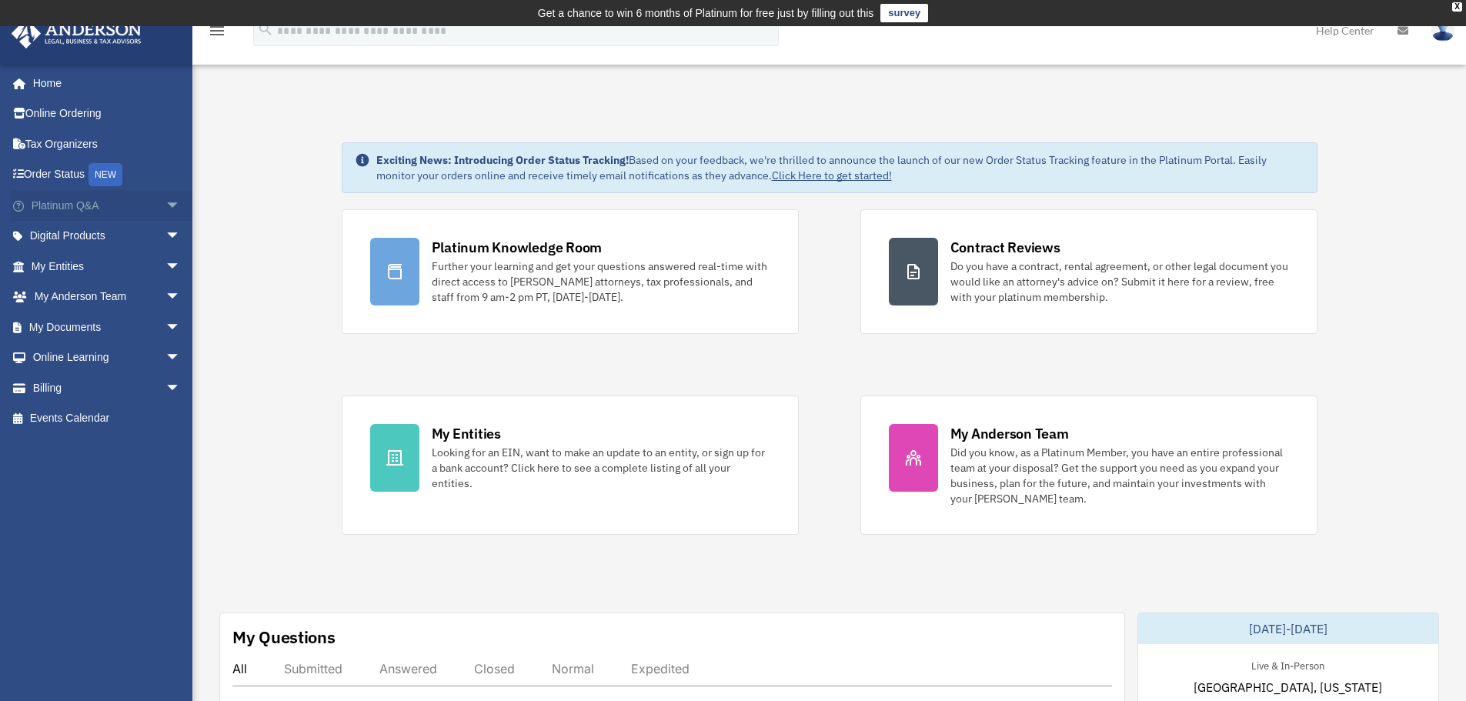 This screenshot has width=1466, height=701. Describe the element at coordinates (217, 33) in the screenshot. I see `a: menu` at that location.